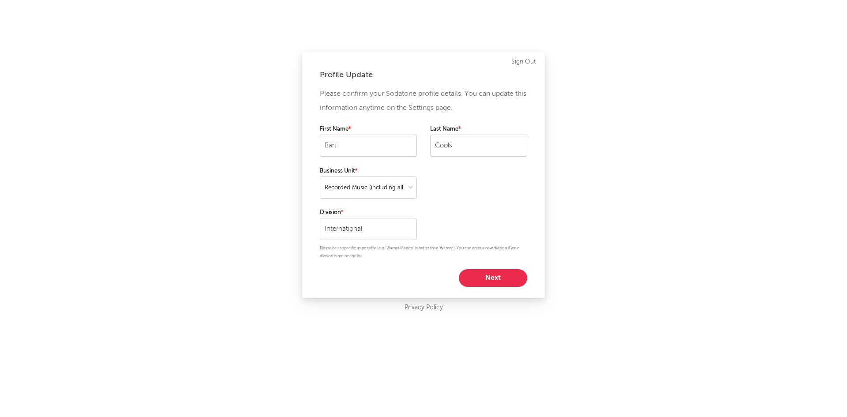 Image resolution: width=847 pixels, height=417 pixels. What do you see at coordinates (368, 213) in the screenshot?
I see `label: Division` at bounding box center [368, 213].